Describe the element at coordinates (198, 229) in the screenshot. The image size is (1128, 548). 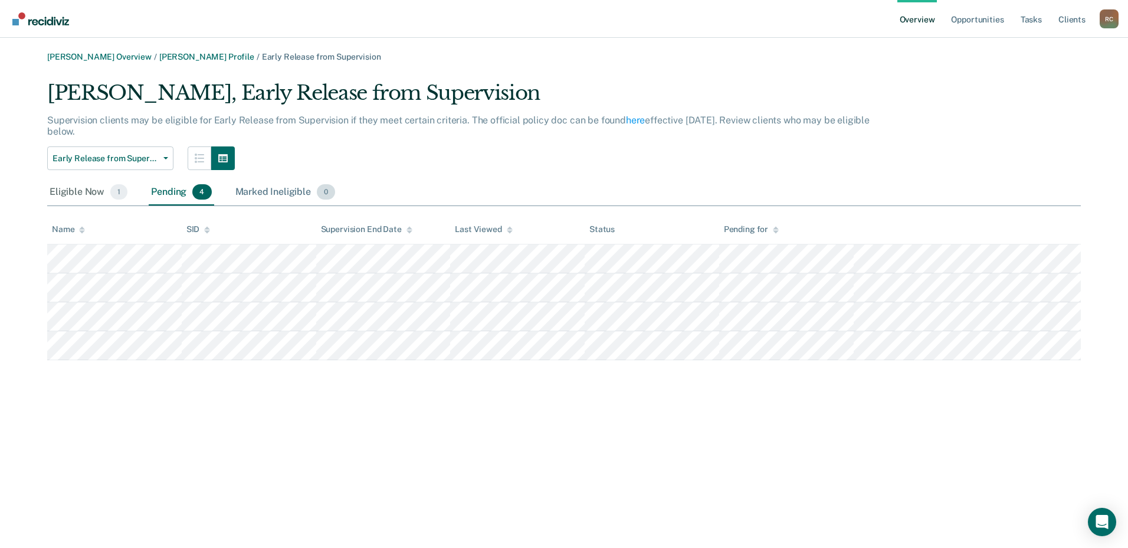
I see `div: SID` at that location.